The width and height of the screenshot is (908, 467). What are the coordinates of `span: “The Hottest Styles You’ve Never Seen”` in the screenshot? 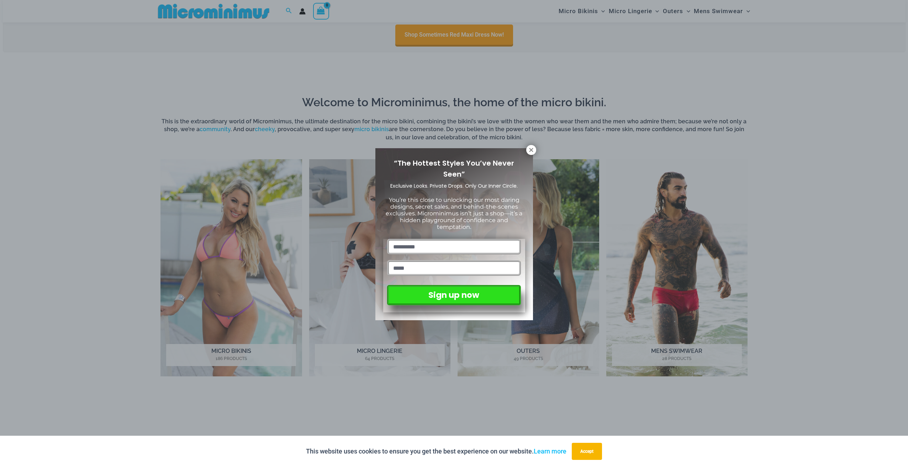 It's located at (454, 169).